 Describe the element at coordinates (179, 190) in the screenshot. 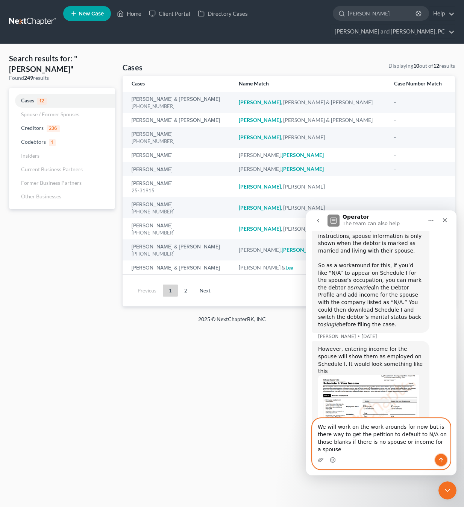

I see `div: 25-31915` at that location.